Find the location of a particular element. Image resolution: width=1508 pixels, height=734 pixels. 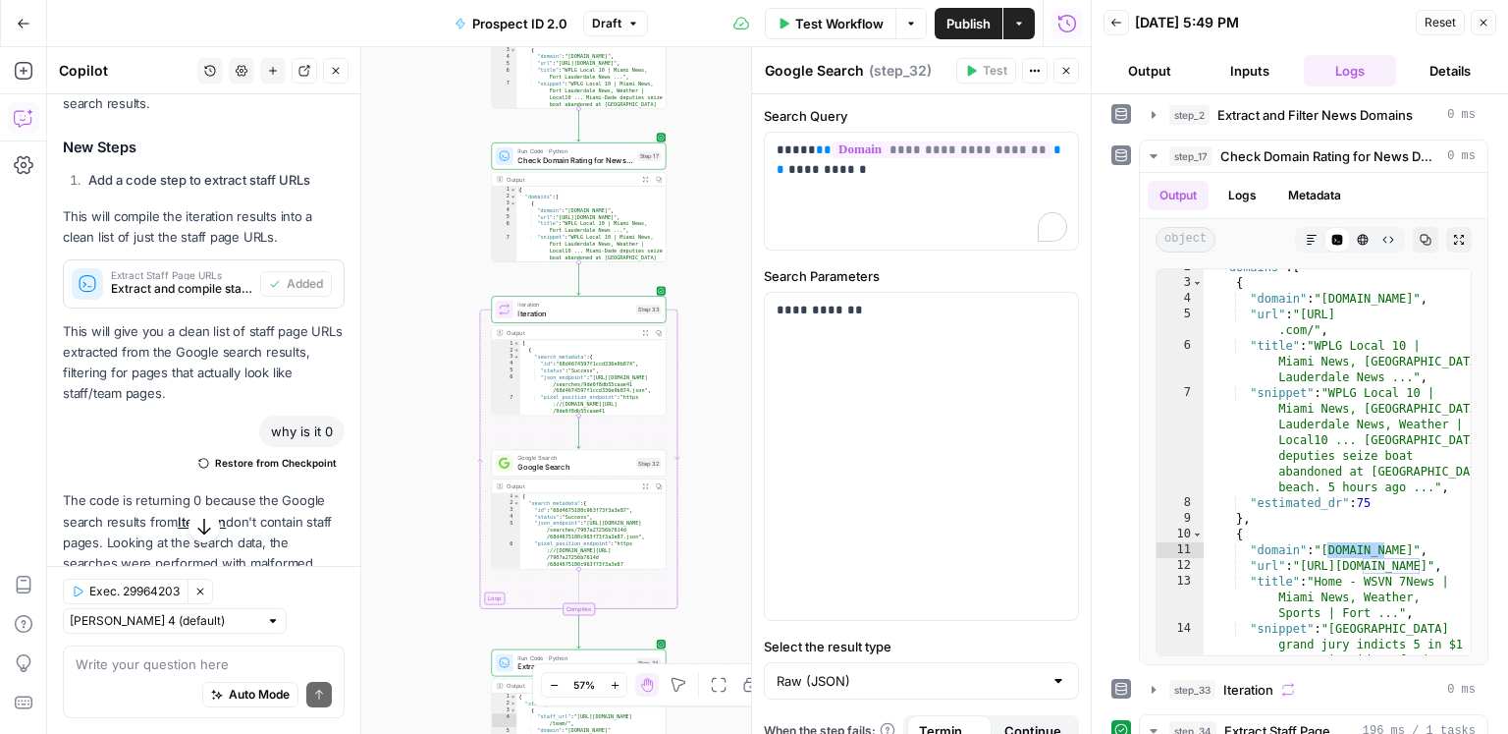

div: 0 ms is located at coordinates (1314, 418).